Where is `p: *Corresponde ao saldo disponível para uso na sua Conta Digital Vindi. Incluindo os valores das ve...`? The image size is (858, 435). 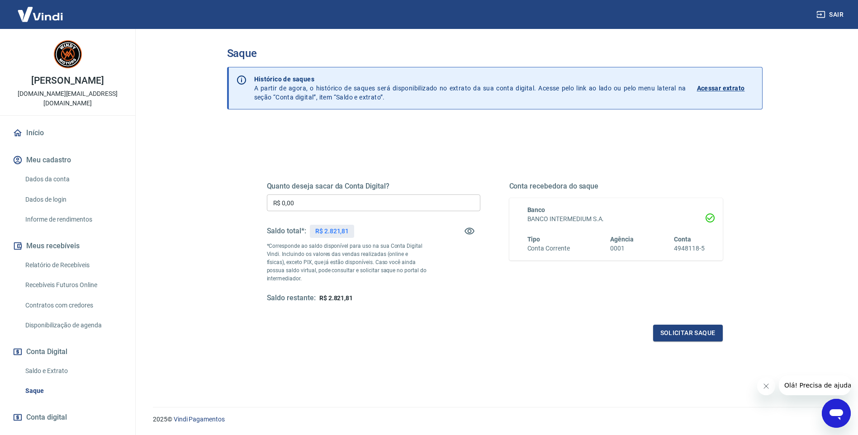
p: *Corresponde ao saldo disponível para uso na sua Conta Digital Vindi. Incluindo os valores das ve... is located at coordinates (347, 262).